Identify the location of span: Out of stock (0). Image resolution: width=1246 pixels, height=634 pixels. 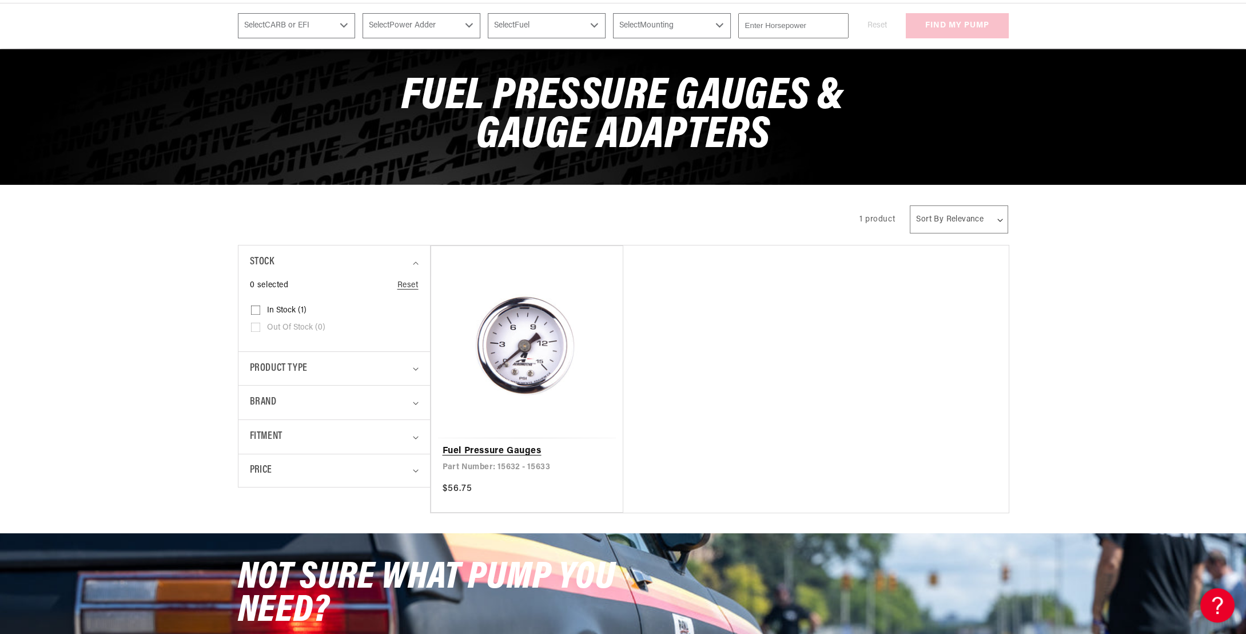
(296, 328).